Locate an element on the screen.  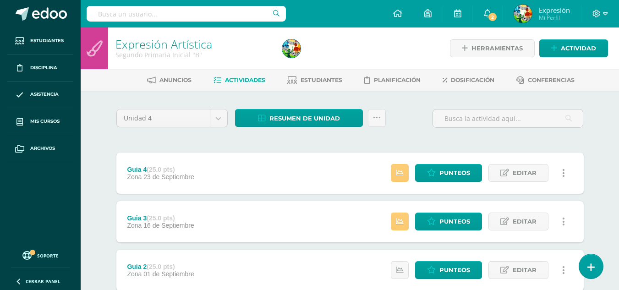
a: Resumen de unidad is located at coordinates (299, 118).